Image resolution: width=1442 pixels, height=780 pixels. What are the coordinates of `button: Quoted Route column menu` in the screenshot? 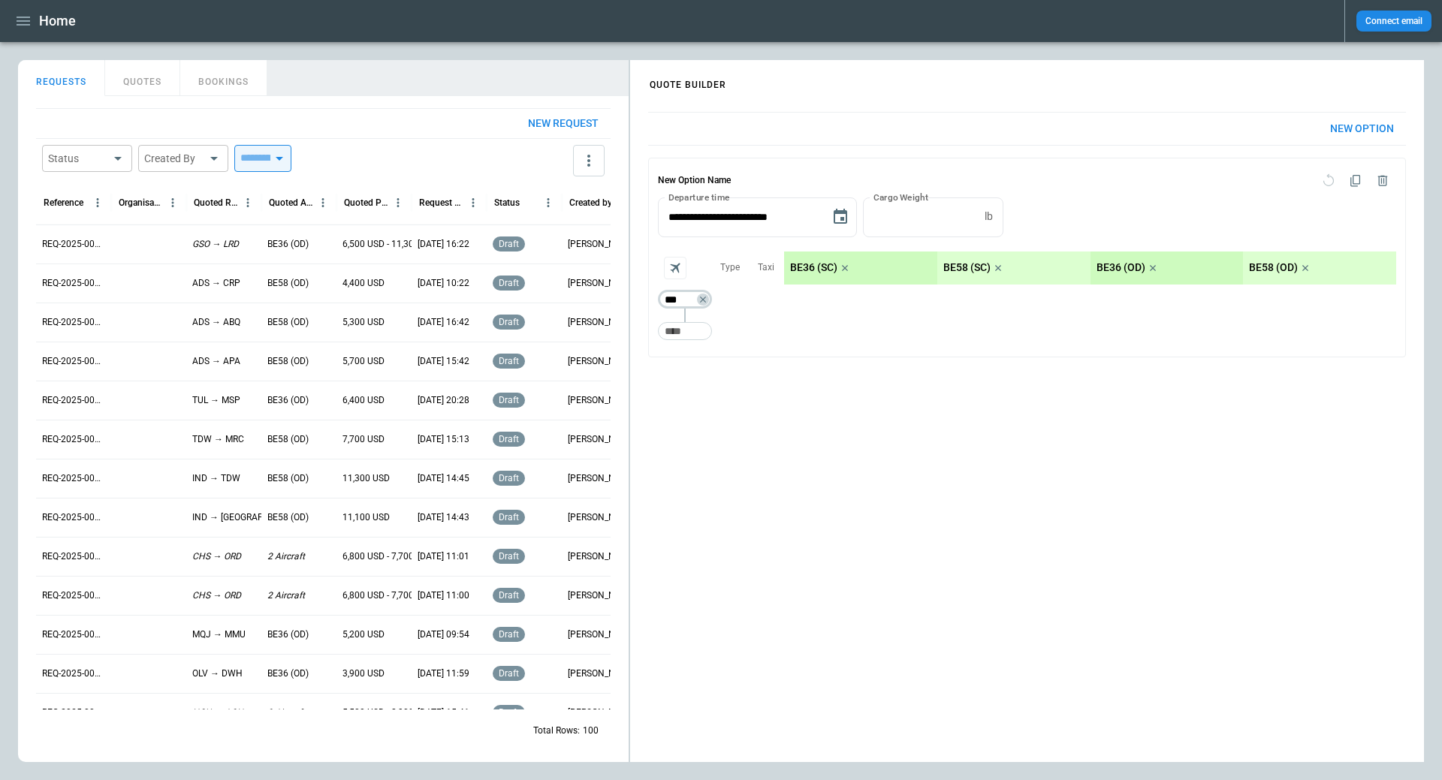 It's located at (248, 203).